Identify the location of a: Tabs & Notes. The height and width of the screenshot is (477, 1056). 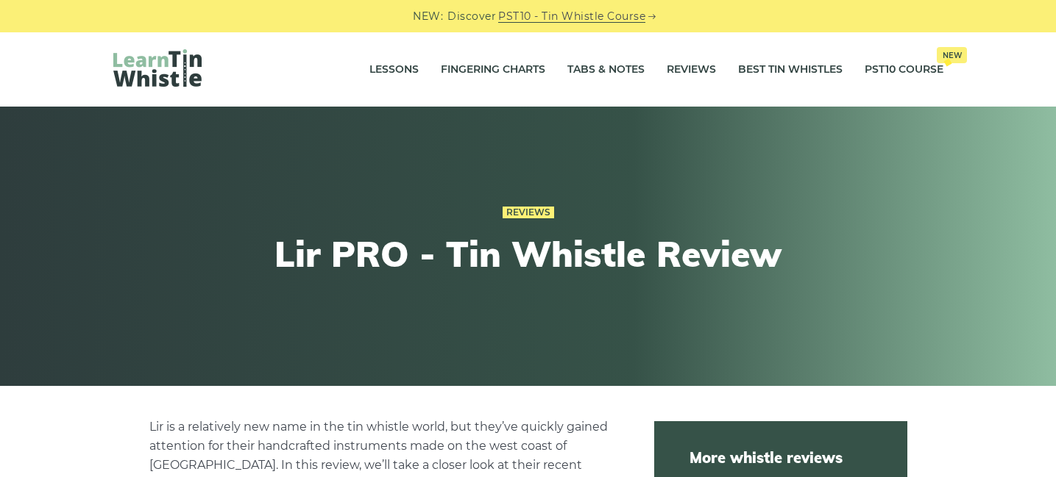
(605, 70).